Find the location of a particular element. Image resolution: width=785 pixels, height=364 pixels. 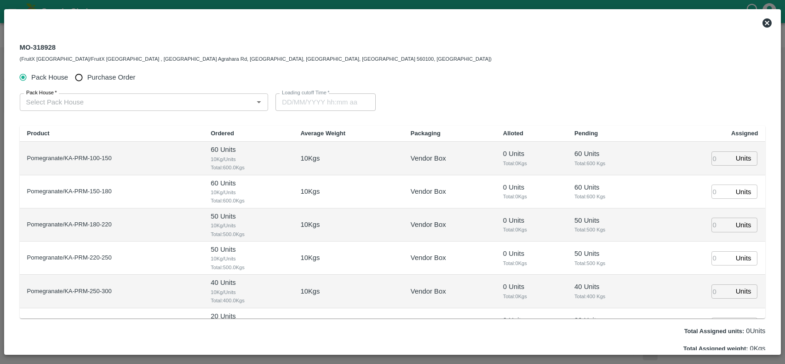

span: Pack House is located at coordinates (50, 77).